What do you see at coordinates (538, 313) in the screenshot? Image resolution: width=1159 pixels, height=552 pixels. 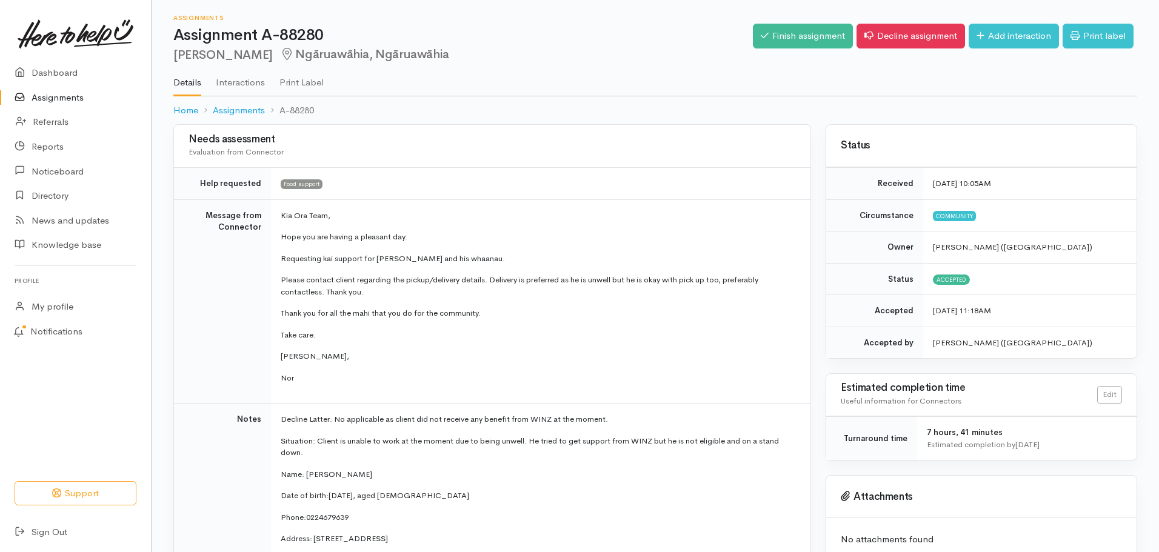 I see `p: Thank you for all the mahi that you do for the community.` at bounding box center [538, 313].